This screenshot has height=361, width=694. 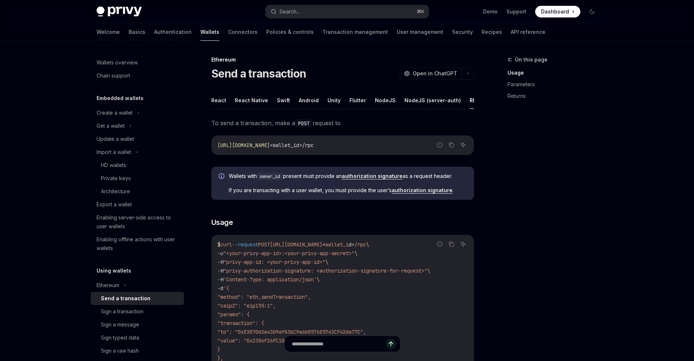 I want to click on a: Recipes, so click(x=492, y=32).